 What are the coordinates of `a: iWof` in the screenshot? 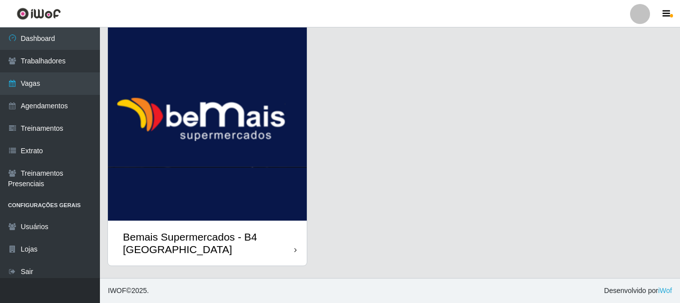 It's located at (665, 291).